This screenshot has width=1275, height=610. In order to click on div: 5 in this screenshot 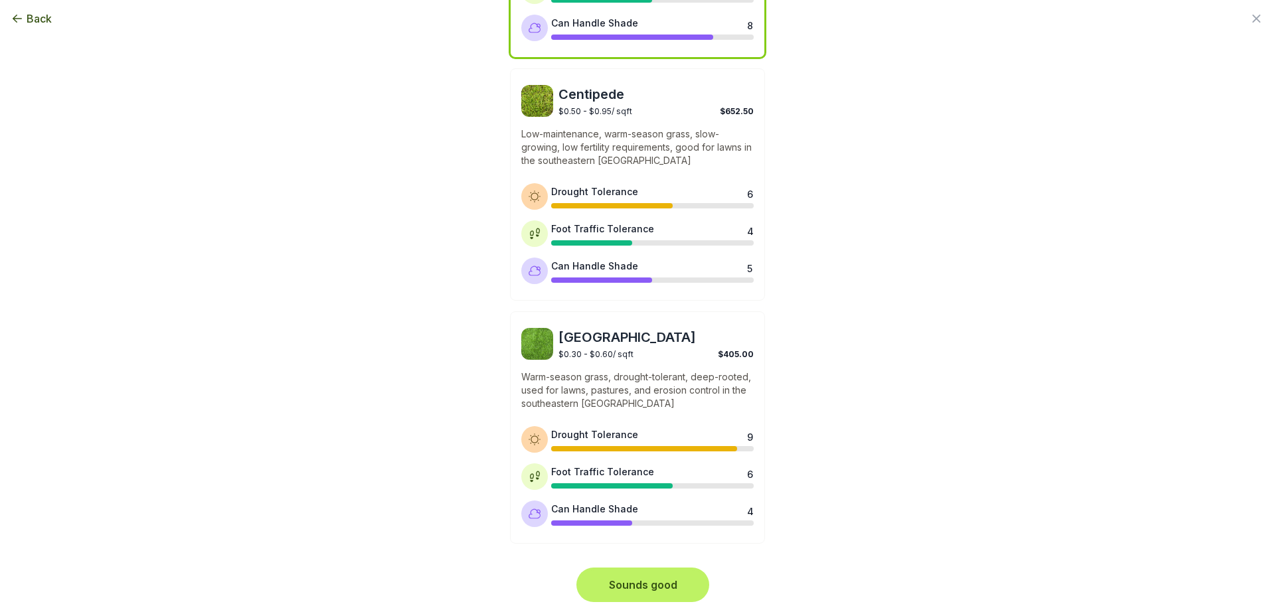, I will do `click(749, 267)`.